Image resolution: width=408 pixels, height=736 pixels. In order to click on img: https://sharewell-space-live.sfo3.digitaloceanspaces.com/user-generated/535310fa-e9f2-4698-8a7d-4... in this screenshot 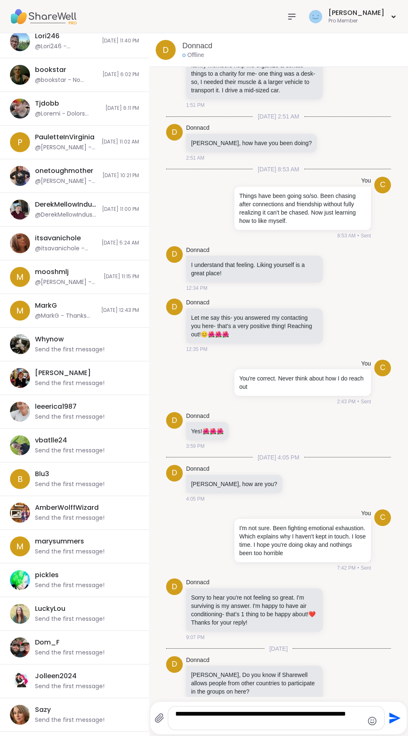, I will do `click(20, 75)`.